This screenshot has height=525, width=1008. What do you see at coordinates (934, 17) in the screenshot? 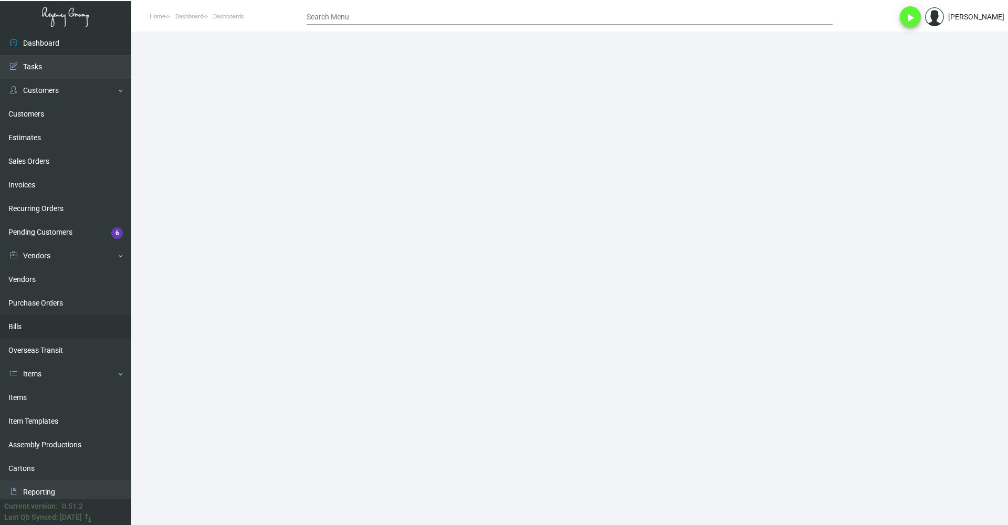
I see `img: admin@bootstrapmaster.com` at bounding box center [934, 17].